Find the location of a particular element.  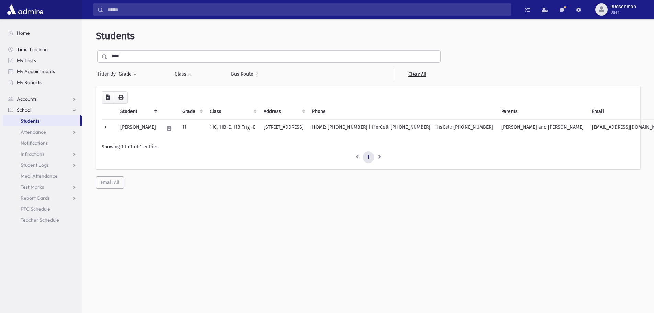

div: Showing 1 to 1 of 1 entries is located at coordinates (368, 147).